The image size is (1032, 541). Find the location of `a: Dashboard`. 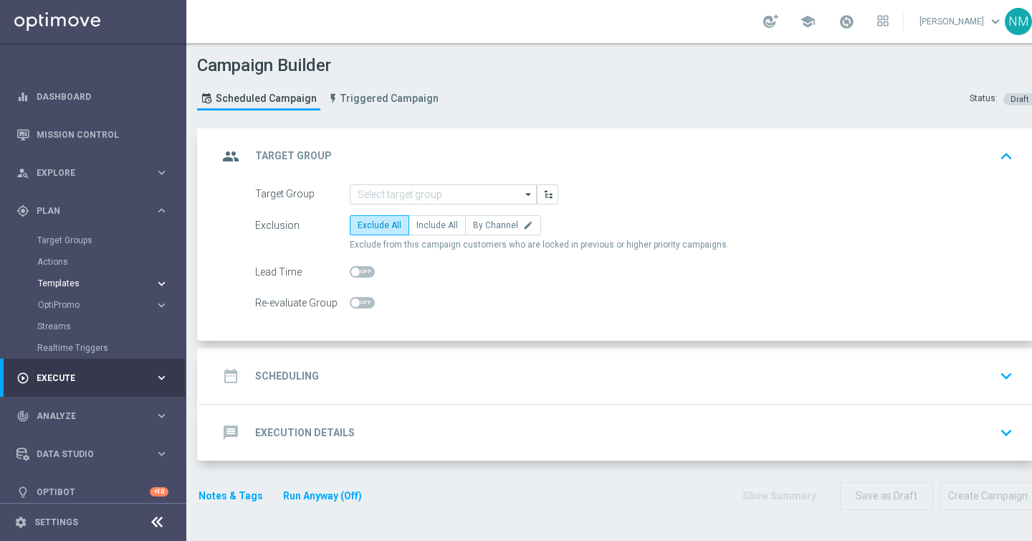

a: Dashboard is located at coordinates (103, 96).